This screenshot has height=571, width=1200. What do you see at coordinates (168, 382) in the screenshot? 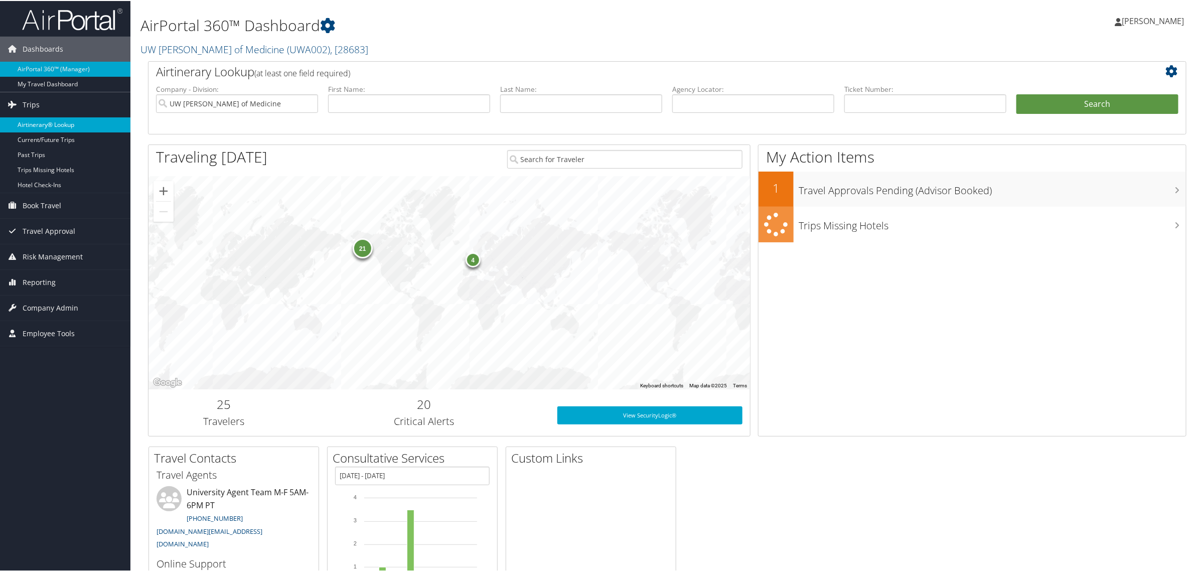
I see `img: Google` at bounding box center [168, 382].